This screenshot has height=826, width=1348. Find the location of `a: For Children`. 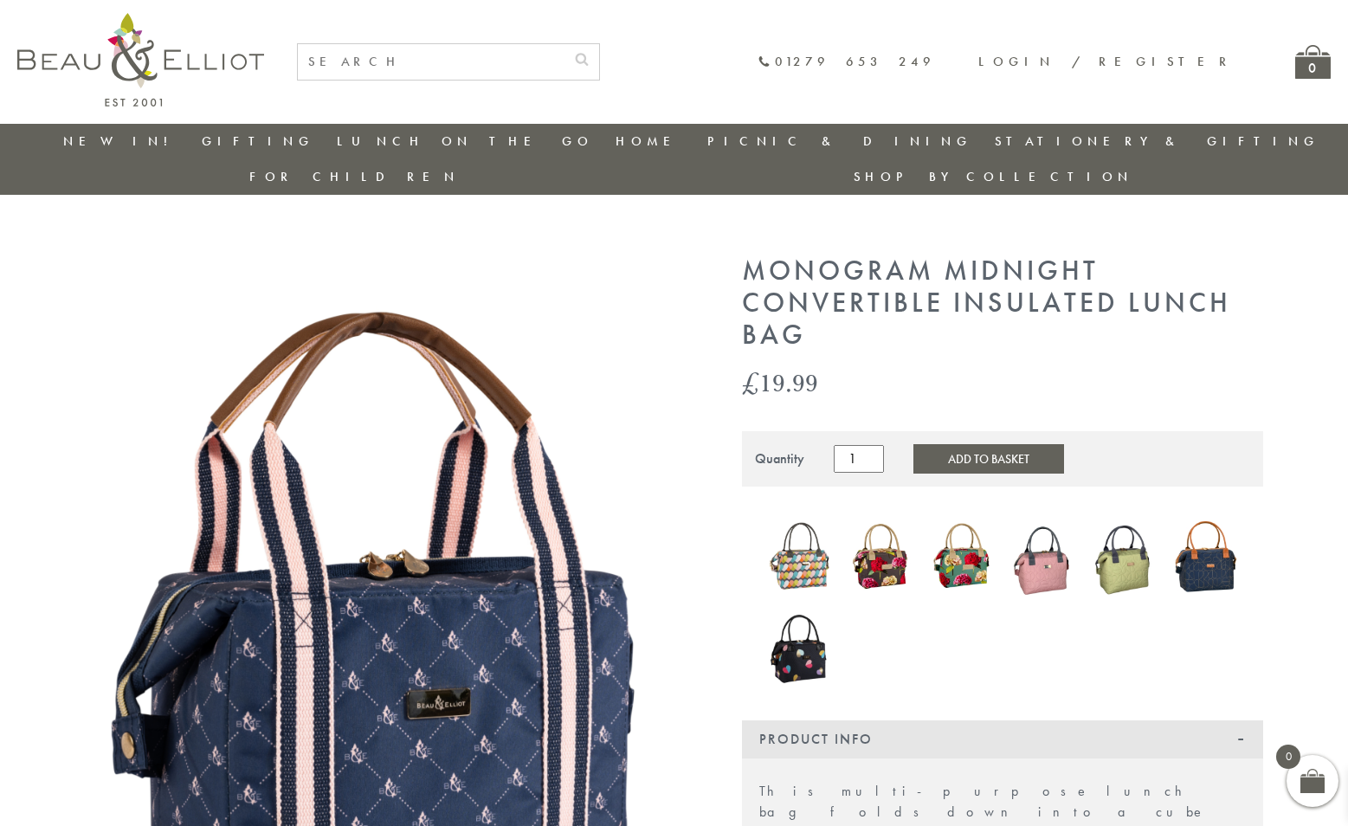

a: For Children is located at coordinates (354, 177).